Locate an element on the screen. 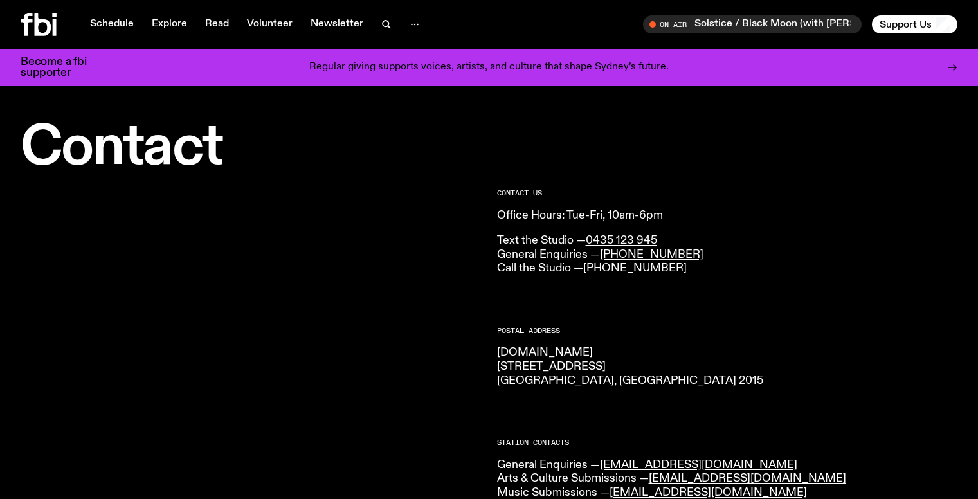  h2: Station Contacts is located at coordinates (727, 443).